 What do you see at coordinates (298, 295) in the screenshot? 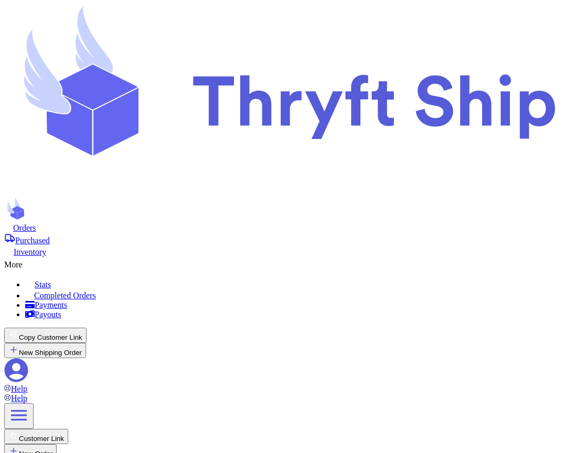
I see `a: Completed Orders` at bounding box center [298, 295].